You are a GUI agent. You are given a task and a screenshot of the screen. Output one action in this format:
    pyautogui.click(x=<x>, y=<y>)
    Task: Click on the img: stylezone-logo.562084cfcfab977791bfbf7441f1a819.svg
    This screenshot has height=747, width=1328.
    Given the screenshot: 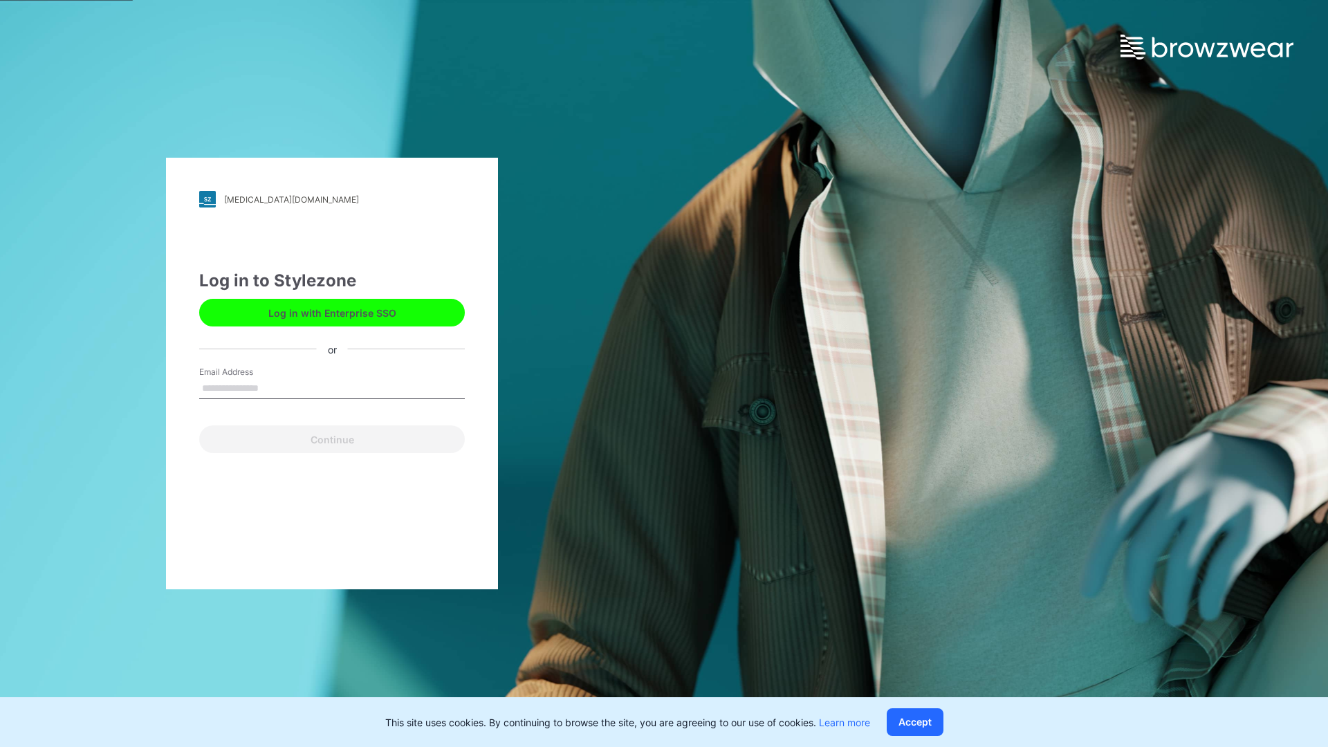 What is the action you would take?
    pyautogui.click(x=207, y=199)
    